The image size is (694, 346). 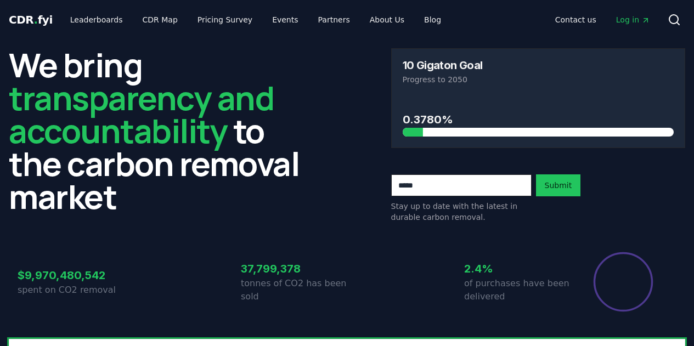 What do you see at coordinates (294, 290) in the screenshot?
I see `p: tonnes of CO2 has been sold` at bounding box center [294, 290].